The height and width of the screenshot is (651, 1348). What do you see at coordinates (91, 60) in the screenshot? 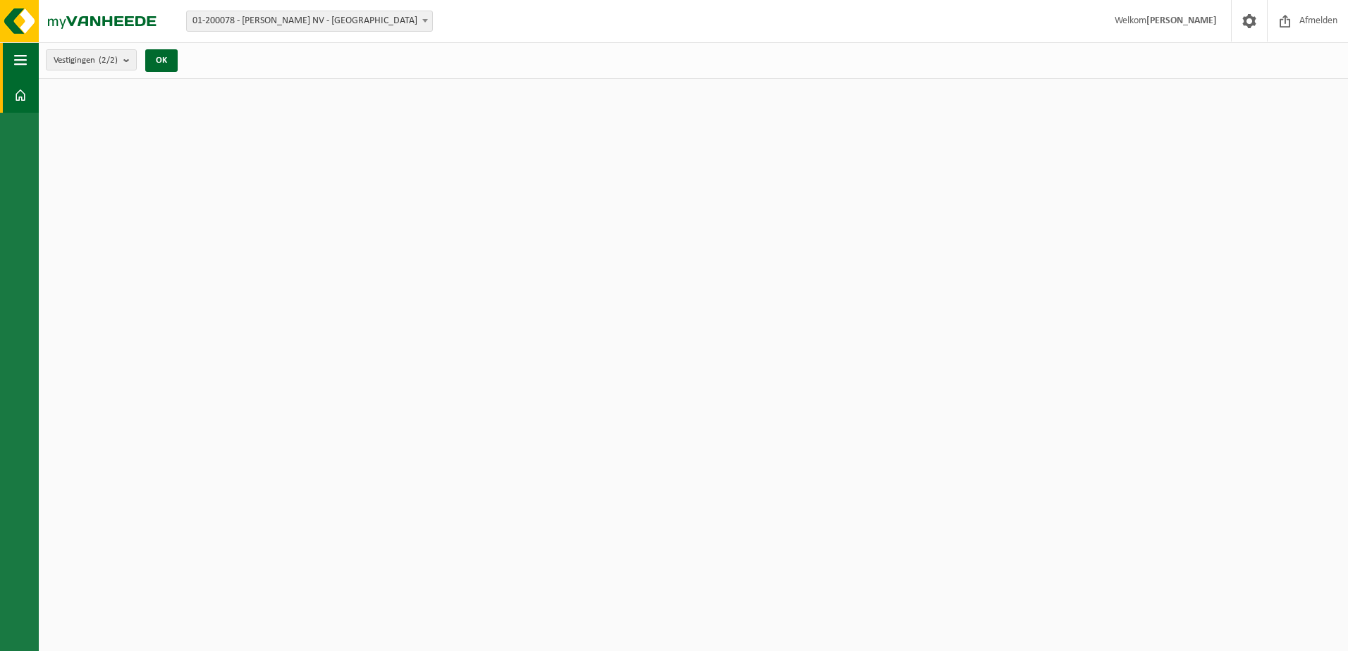
I see `button: Vestigingen(2/2)` at bounding box center [91, 60].